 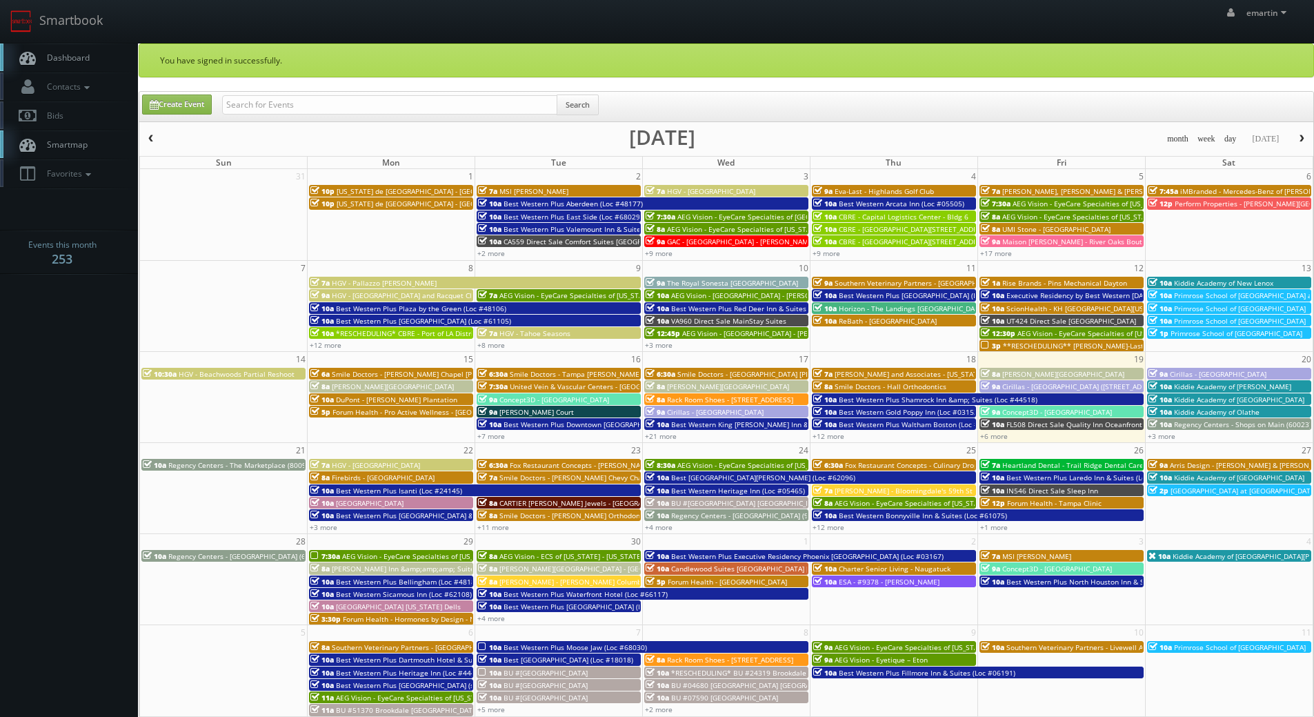 What do you see at coordinates (1163, 191) in the screenshot?
I see `span: 7:45a` at bounding box center [1163, 191].